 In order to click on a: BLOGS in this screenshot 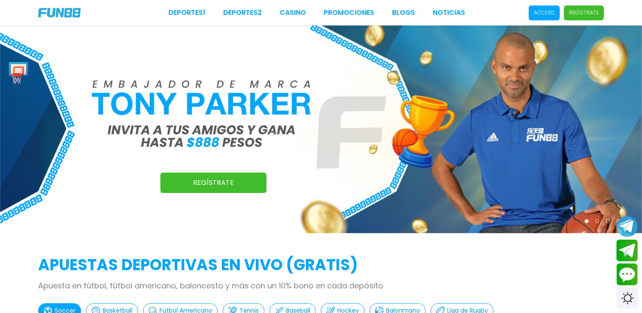, I will do `click(403, 13)`.